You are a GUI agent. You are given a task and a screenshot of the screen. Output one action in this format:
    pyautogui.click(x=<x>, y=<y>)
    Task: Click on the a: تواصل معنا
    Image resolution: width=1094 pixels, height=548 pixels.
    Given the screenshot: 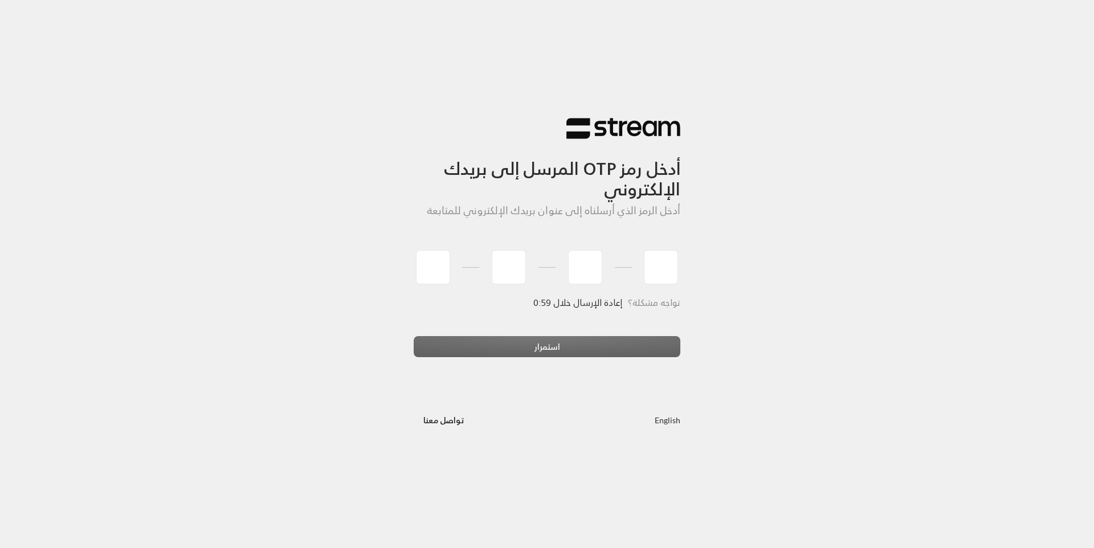 What is the action you would take?
    pyautogui.click(x=443, y=420)
    